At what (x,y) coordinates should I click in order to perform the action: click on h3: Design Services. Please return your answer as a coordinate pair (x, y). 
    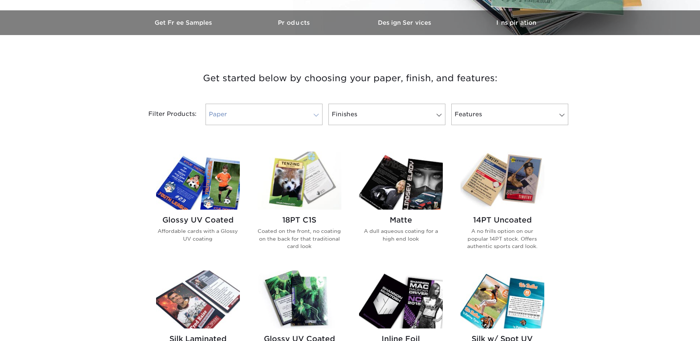
    Looking at the image, I should click on (405, 23).